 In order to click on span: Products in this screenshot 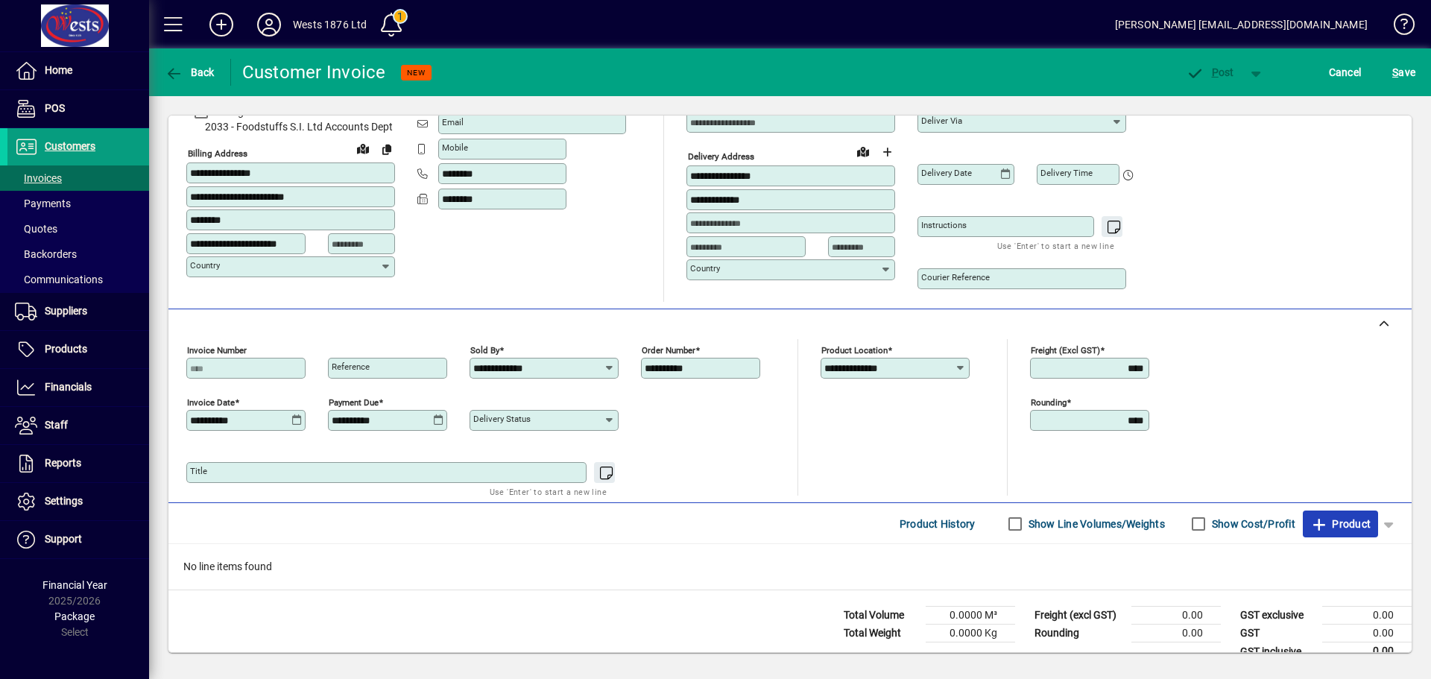, I will do `click(66, 349)`.